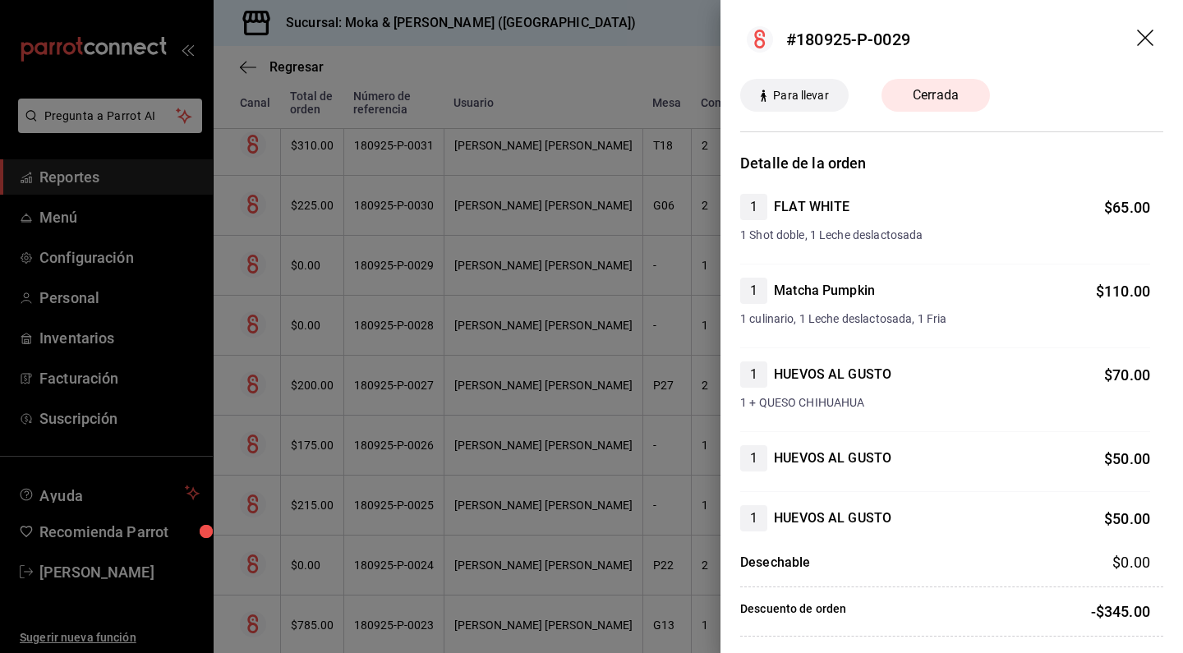  What do you see at coordinates (1147, 39) in the screenshot?
I see `button: drag` at bounding box center [1147, 39].